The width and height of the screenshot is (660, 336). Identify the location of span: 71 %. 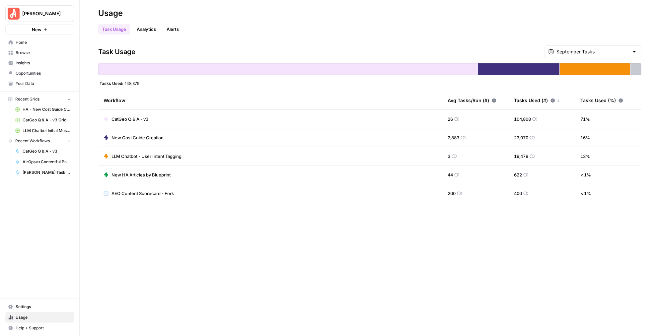
(585, 119).